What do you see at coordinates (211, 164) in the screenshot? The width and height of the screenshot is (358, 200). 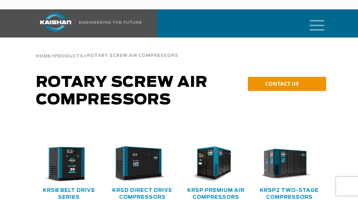 I see `img: krsp150` at bounding box center [211, 164].